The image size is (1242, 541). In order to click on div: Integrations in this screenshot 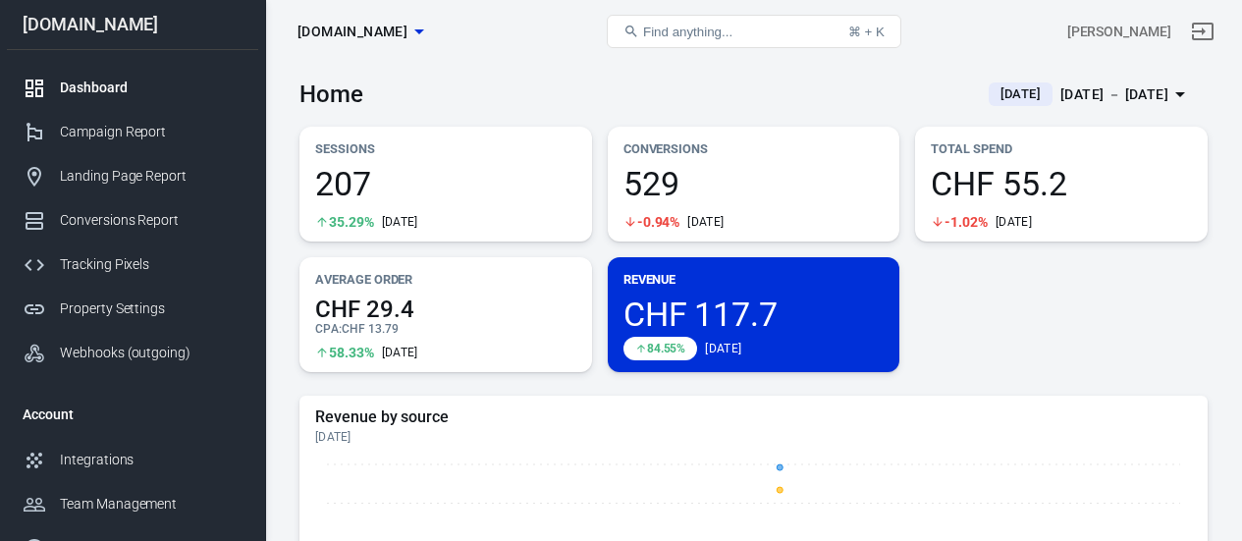, I will do `click(151, 460)`.